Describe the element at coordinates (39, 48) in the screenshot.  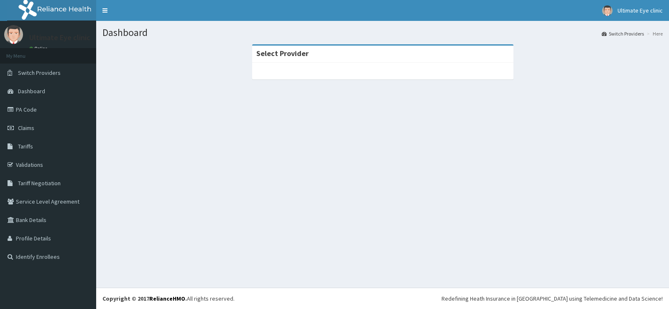
I see `a: Online` at that location.